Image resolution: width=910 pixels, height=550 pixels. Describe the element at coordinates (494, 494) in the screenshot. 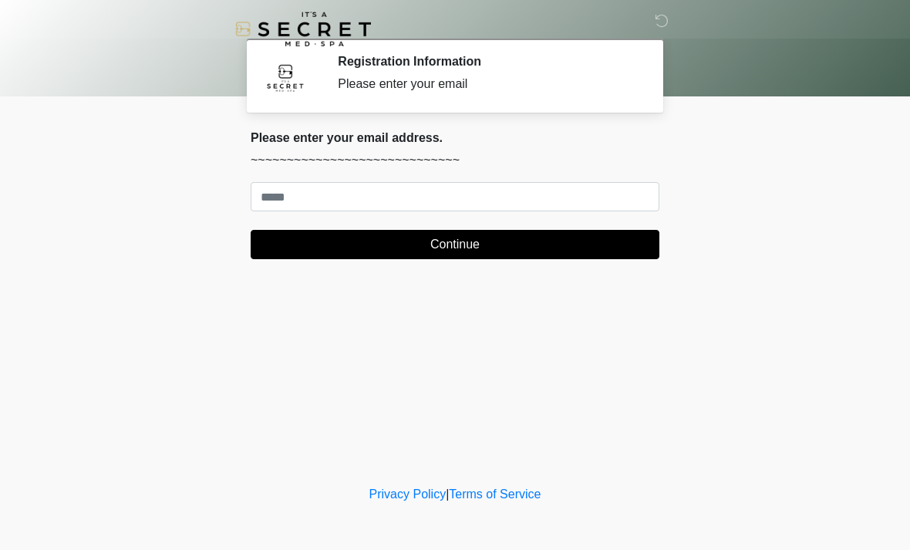

I see `a: Terms of Service` at that location.